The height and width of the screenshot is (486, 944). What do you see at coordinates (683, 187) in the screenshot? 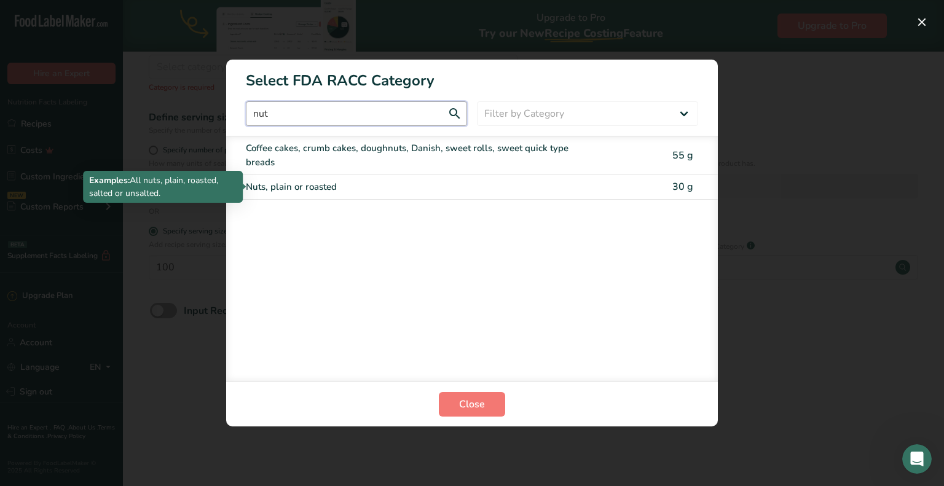
I see `span: 30 g` at bounding box center [683, 187].